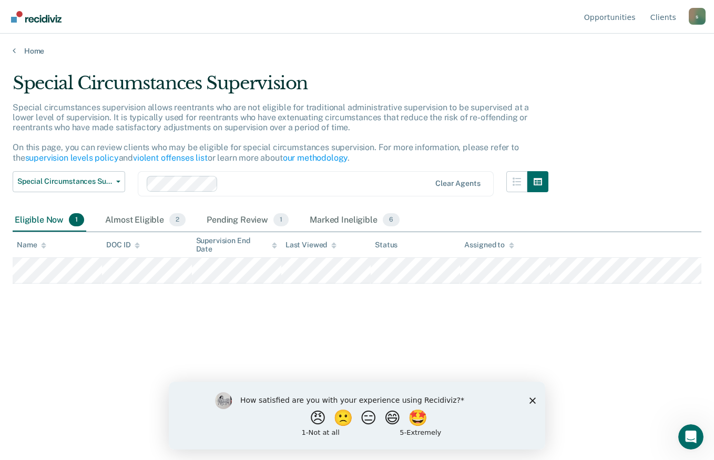 Image resolution: width=714 pixels, height=460 pixels. What do you see at coordinates (36, 17) in the screenshot?
I see `img: Recidiviz` at bounding box center [36, 17].